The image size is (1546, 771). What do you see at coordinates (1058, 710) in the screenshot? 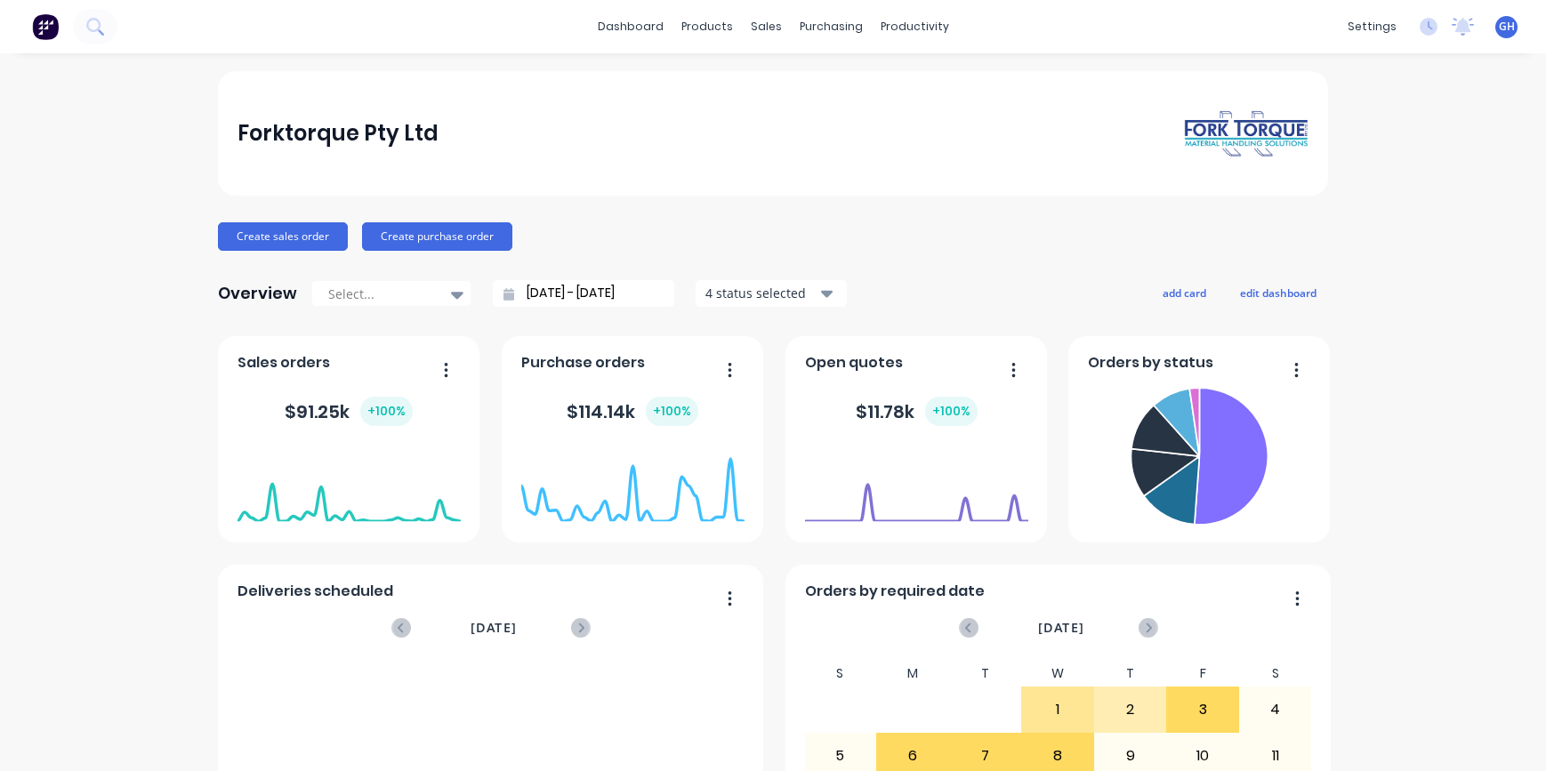
I see `div: 1` at bounding box center [1058, 710].